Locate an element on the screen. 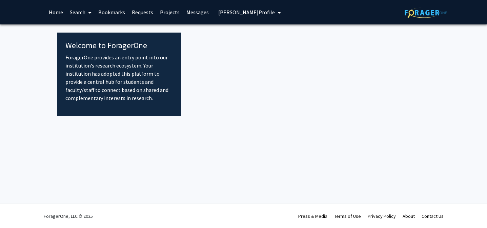  a: Terms of Use is located at coordinates (347, 216).